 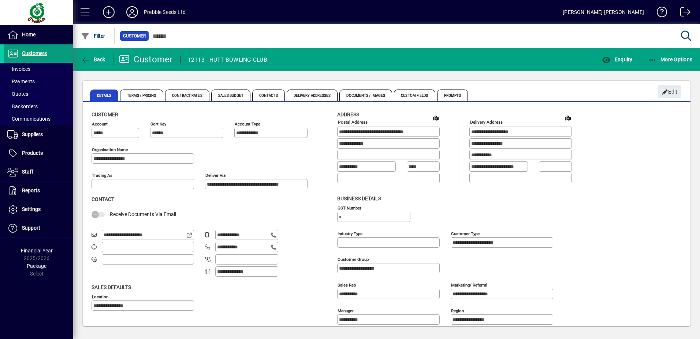 What do you see at coordinates (93, 59) in the screenshot?
I see `span: Back` at bounding box center [93, 59].